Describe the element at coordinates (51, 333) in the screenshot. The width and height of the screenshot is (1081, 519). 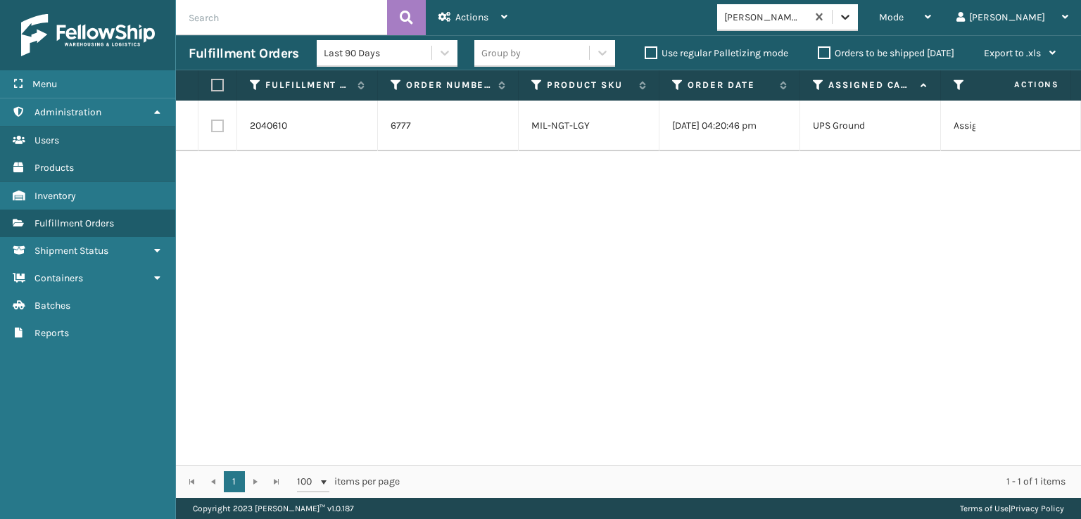
I see `span: Reports` at that location.